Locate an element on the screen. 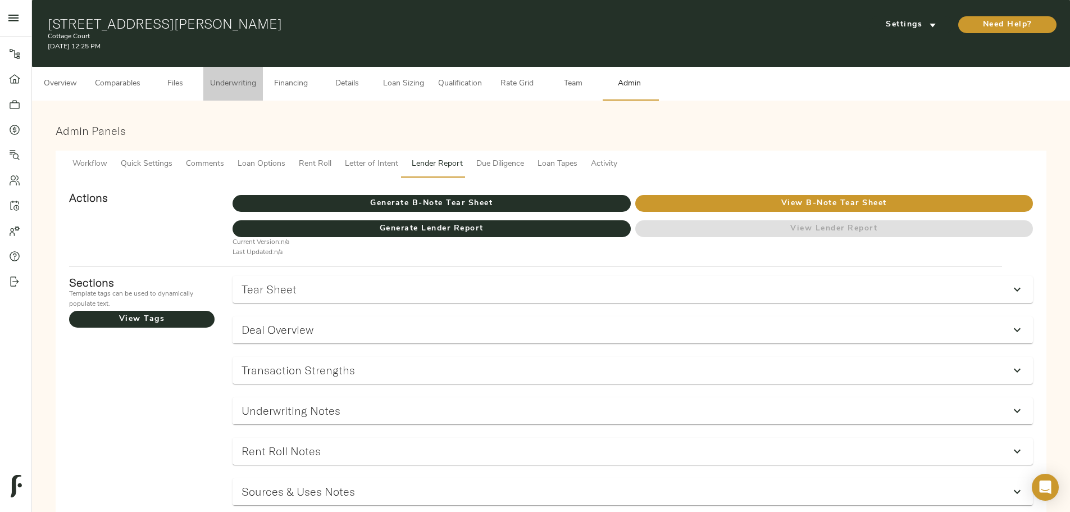  span: Due Diligence is located at coordinates (500, 164).